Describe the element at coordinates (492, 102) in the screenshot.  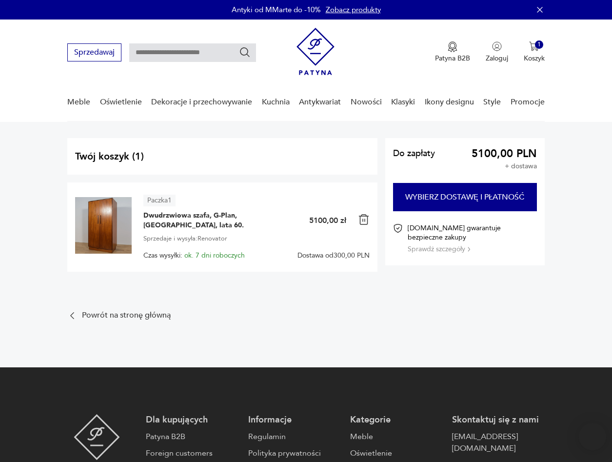
I see `a: Style` at that location.